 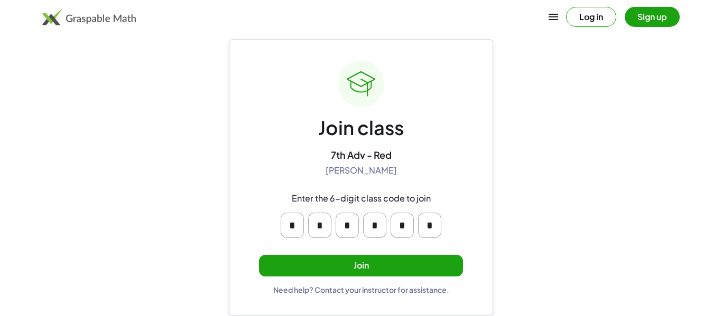 I want to click on input: Please enter OTP character 5, so click(x=402, y=226).